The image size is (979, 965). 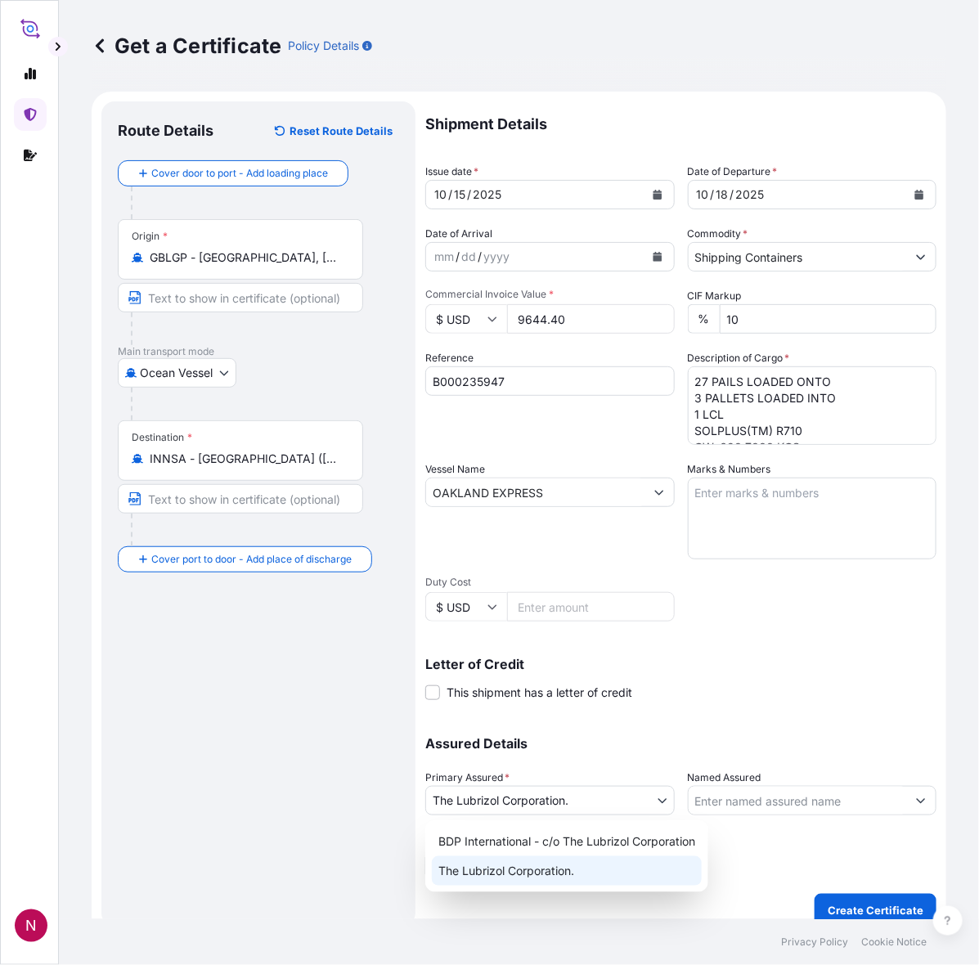 What do you see at coordinates (501, 801) in the screenshot?
I see `span: The Lubrizol Corporation.` at bounding box center [501, 801].